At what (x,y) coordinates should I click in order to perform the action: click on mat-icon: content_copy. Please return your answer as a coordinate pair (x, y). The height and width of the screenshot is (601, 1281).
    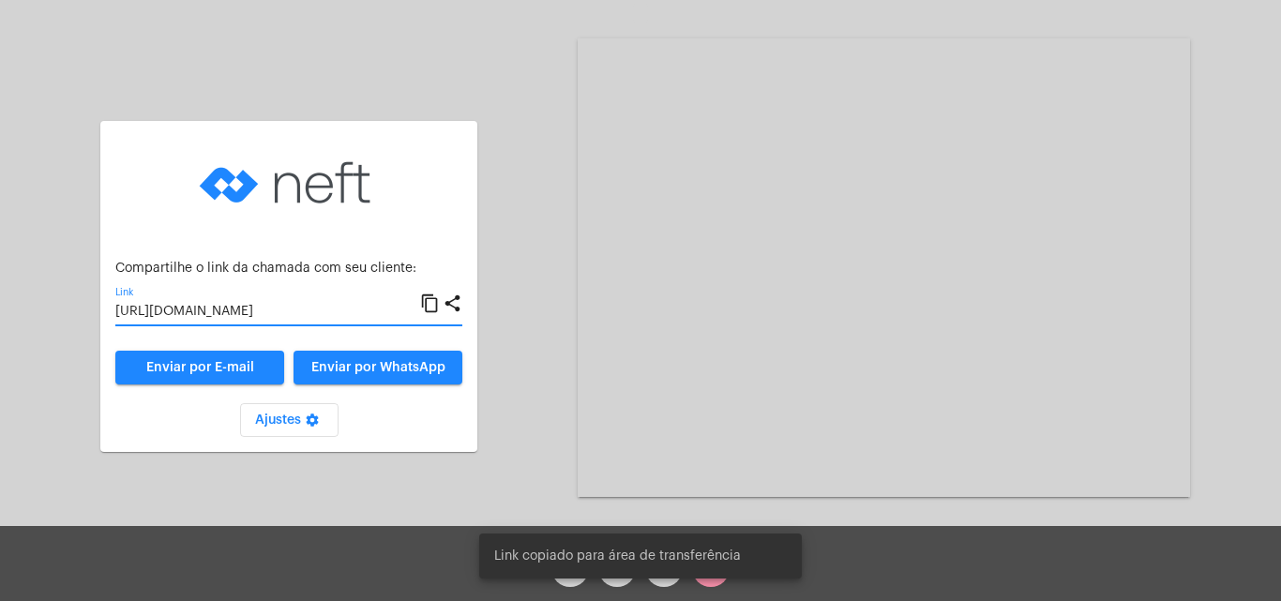
    Looking at the image, I should click on (429, 304).